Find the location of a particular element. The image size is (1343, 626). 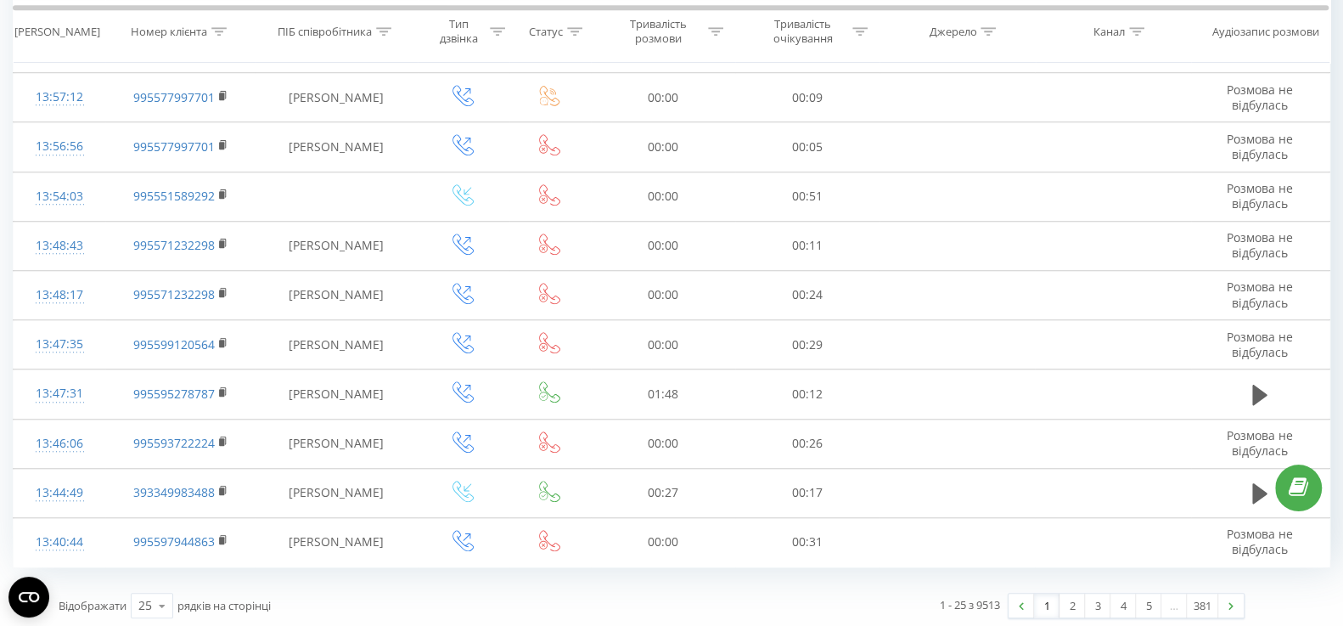

div: Тип дзвінка is located at coordinates (458, 32).